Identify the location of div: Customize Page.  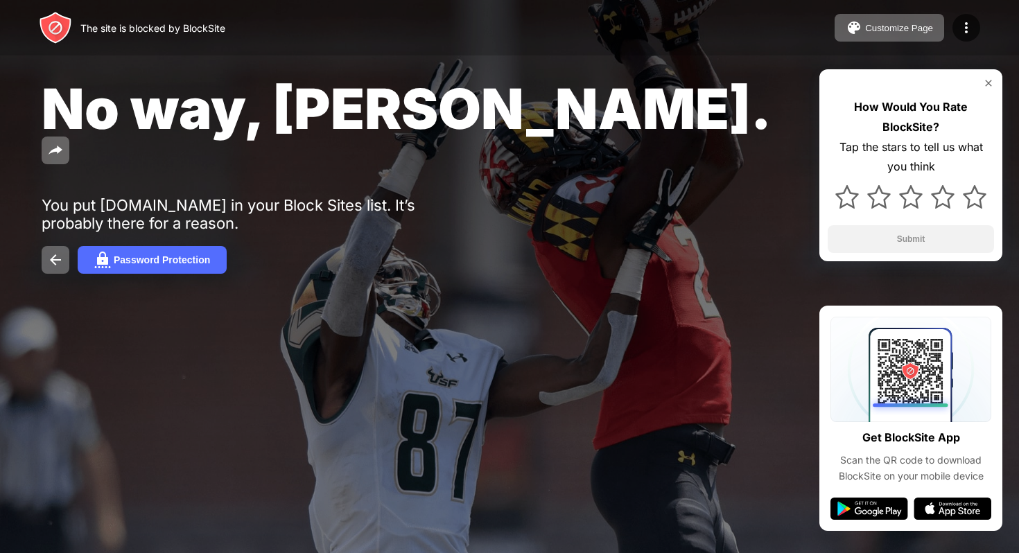
(899, 28).